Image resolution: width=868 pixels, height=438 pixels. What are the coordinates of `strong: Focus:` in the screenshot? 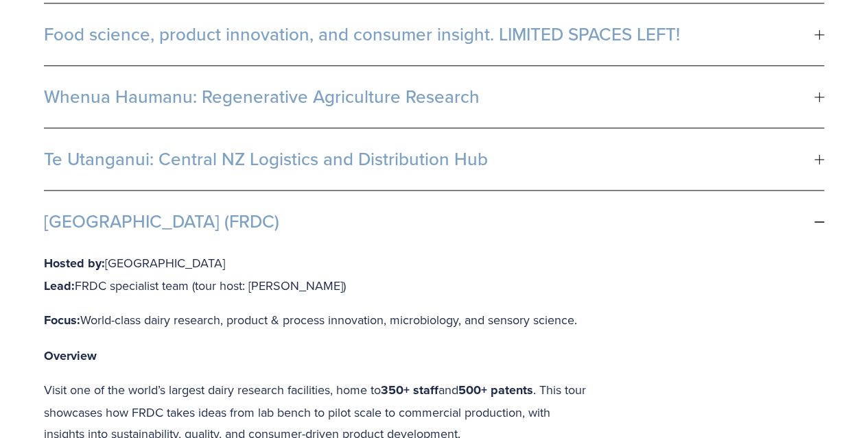 It's located at (62, 320).